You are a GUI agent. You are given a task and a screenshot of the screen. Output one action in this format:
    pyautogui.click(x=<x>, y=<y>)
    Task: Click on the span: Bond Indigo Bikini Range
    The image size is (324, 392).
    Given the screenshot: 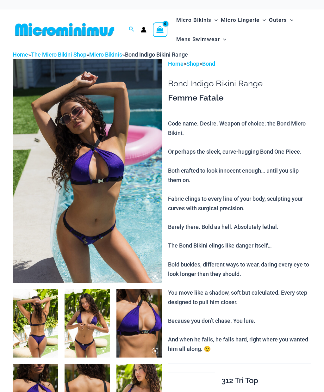 What is the action you would take?
    pyautogui.click(x=156, y=54)
    